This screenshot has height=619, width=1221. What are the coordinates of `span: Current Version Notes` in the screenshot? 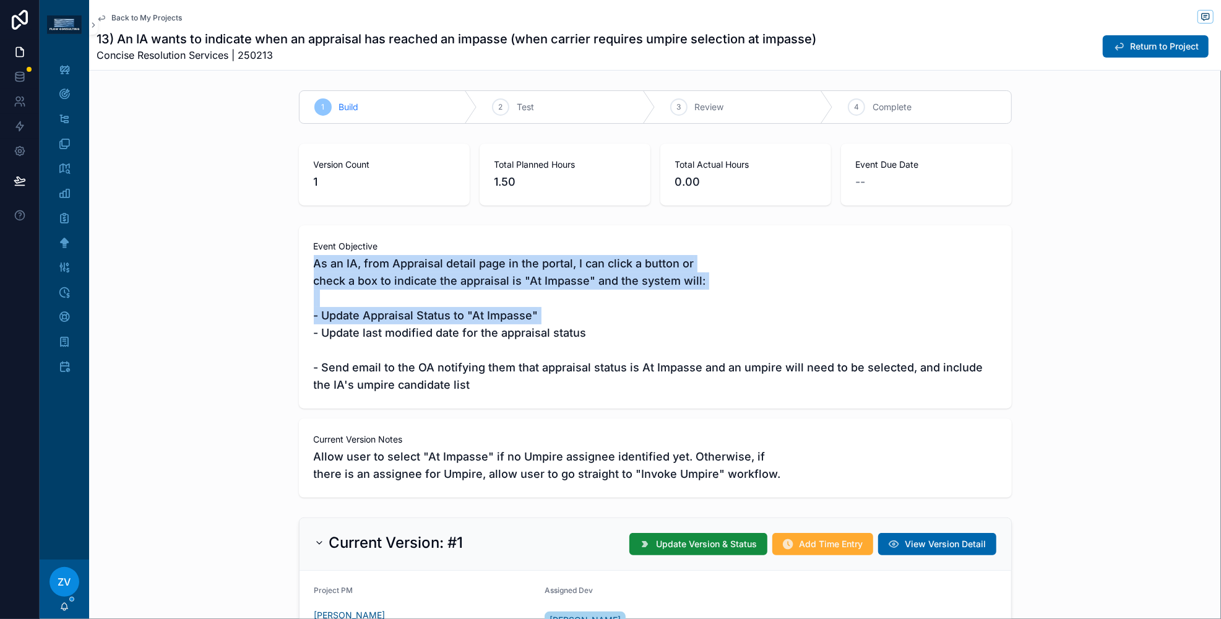 It's located at (655, 439).